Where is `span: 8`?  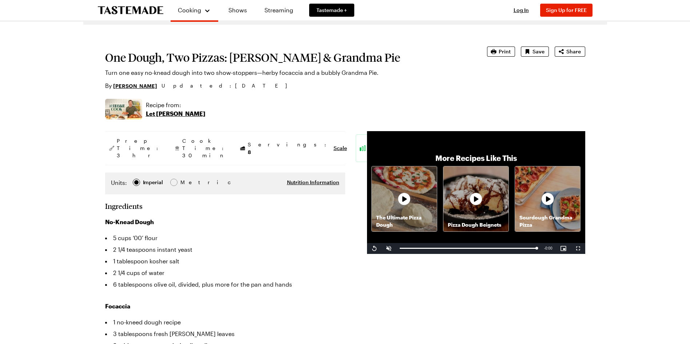 span: 8 is located at coordinates (249, 152).